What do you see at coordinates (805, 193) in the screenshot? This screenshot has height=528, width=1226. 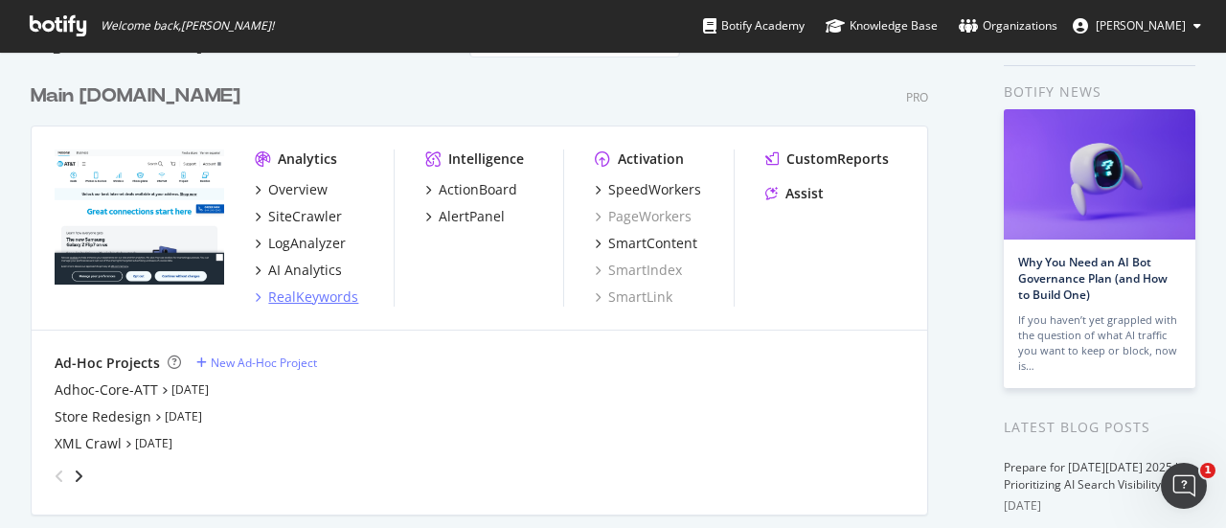 I see `div: Assist` at bounding box center [805, 193].